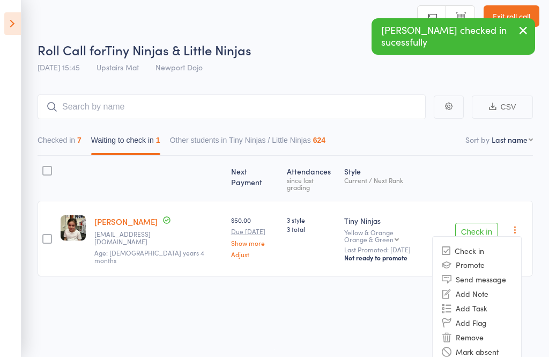 Image resolution: width=549 pixels, height=357 pixels. Describe the element at coordinates (255, 236) in the screenshot. I see `div: $50.00` at that location.